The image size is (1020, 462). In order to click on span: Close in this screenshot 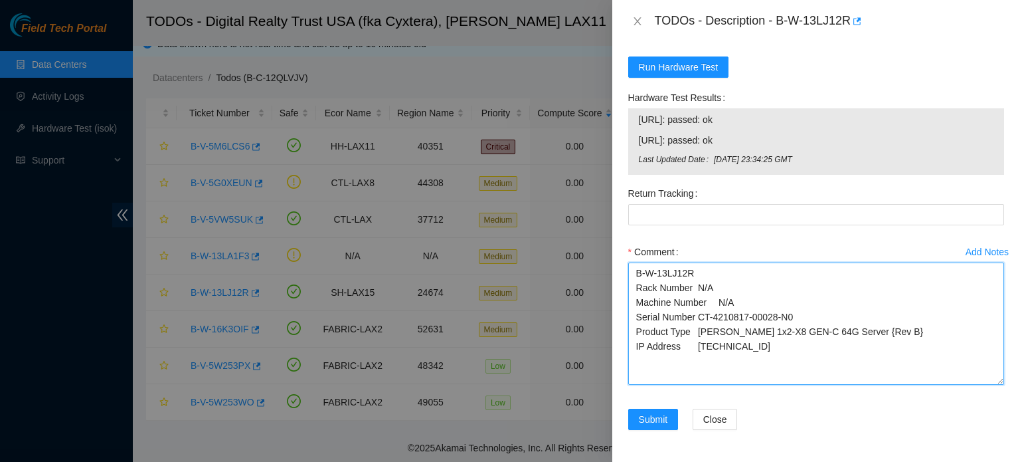, I will do `click(715, 419)`.